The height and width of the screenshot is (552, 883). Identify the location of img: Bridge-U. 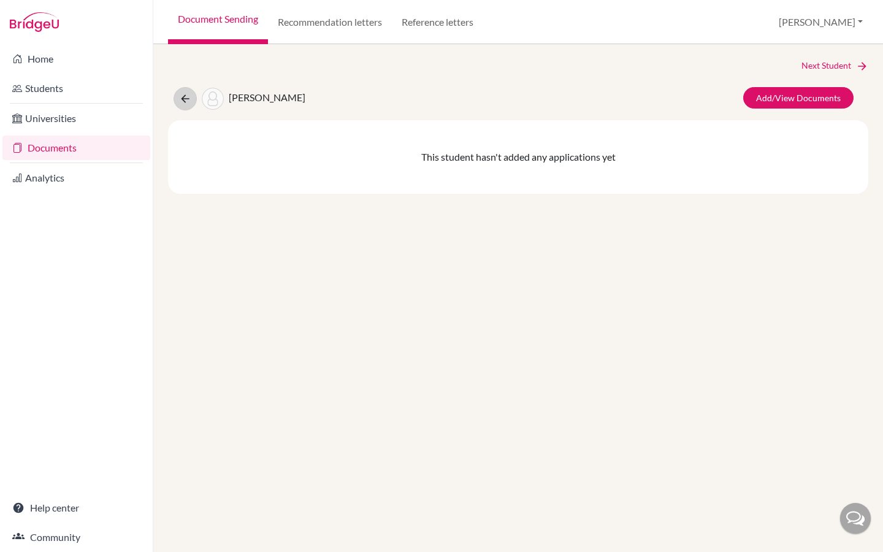
(34, 22).